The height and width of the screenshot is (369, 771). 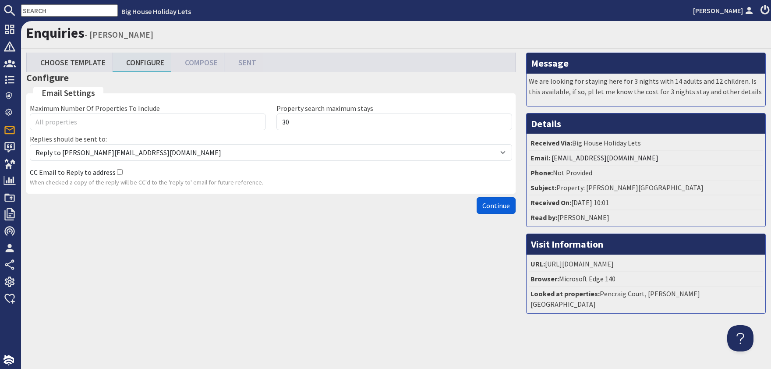 What do you see at coordinates (537, 264) in the screenshot?
I see `strong: URL:` at bounding box center [537, 264].